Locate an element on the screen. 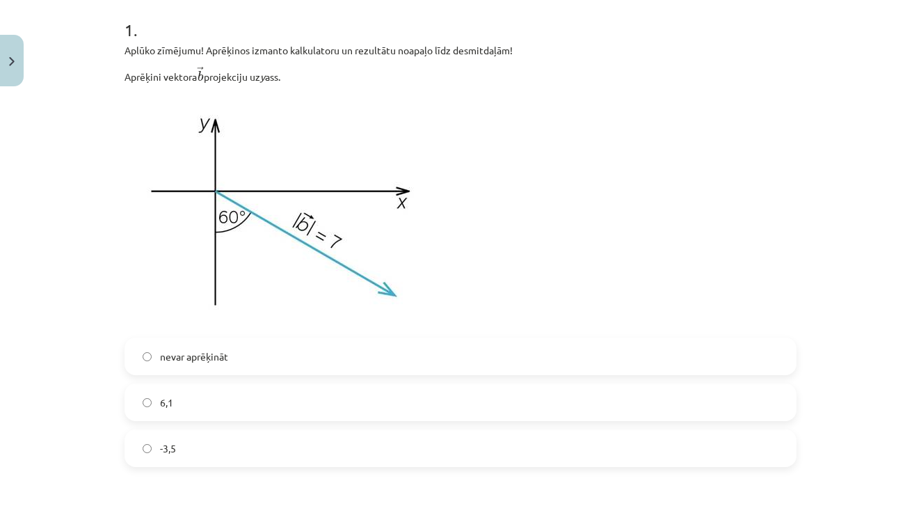  span: nevar aprēķināt is located at coordinates (194, 356).